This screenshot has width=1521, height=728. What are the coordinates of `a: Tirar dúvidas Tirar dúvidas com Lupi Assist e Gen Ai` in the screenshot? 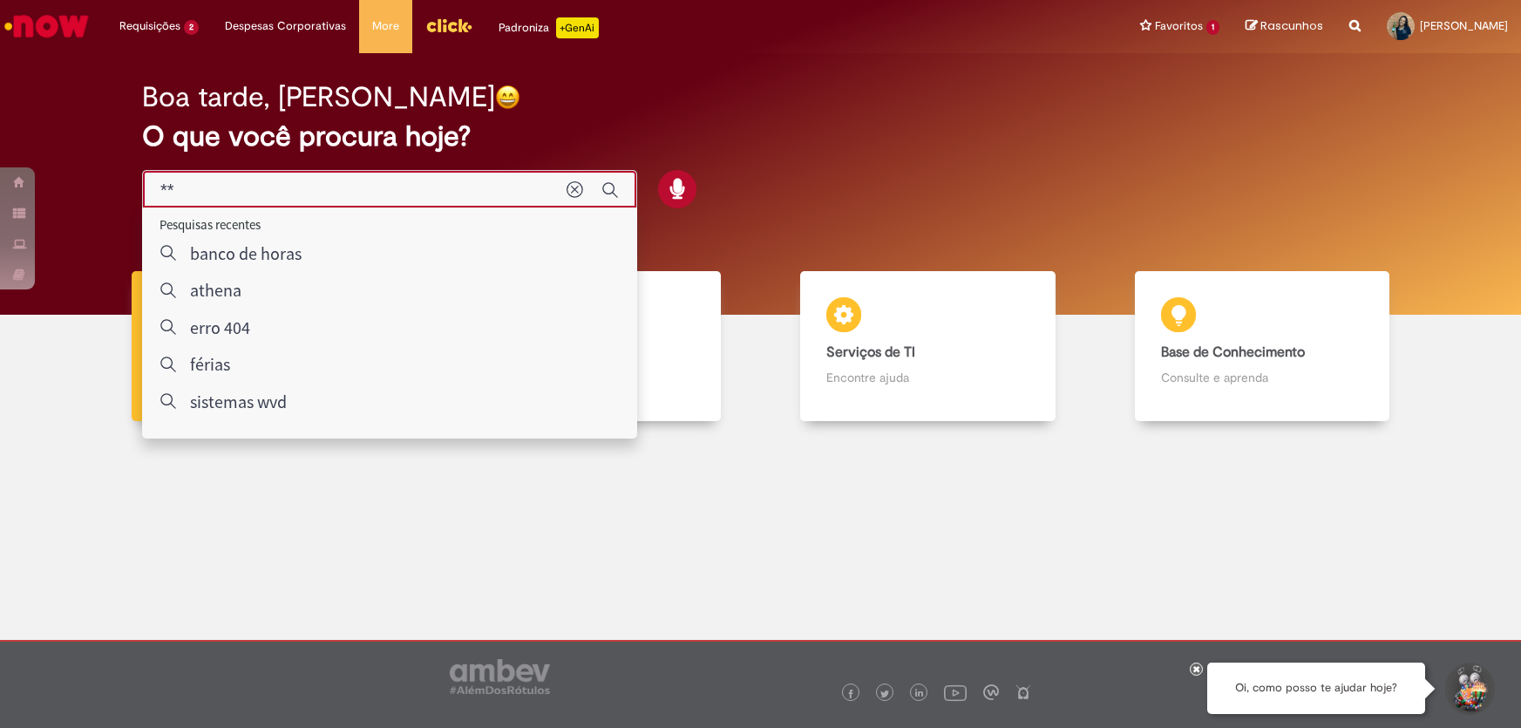 It's located at (259, 346).